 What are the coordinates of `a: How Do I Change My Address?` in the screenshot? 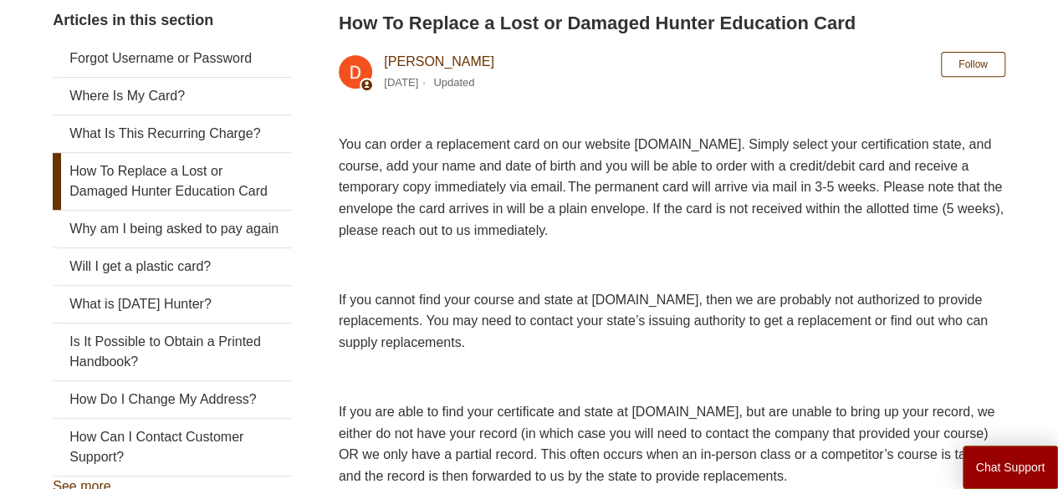 It's located at (171, 400).